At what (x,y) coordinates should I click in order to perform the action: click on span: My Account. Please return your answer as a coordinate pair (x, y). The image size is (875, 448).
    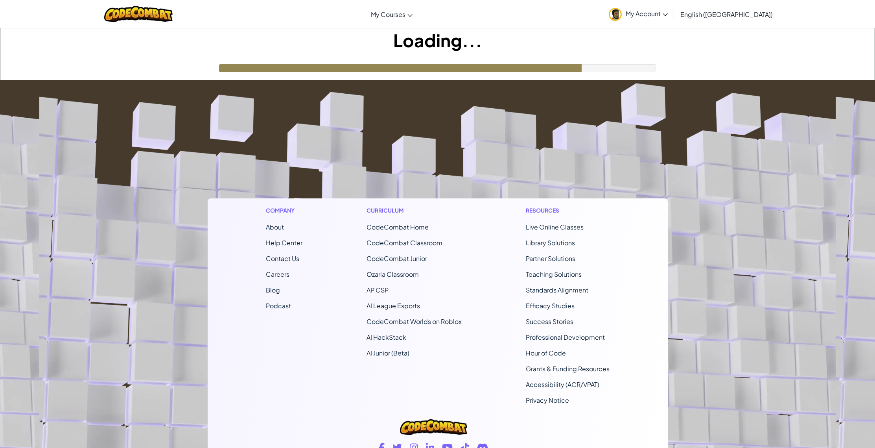
    Looking at the image, I should click on (647, 13).